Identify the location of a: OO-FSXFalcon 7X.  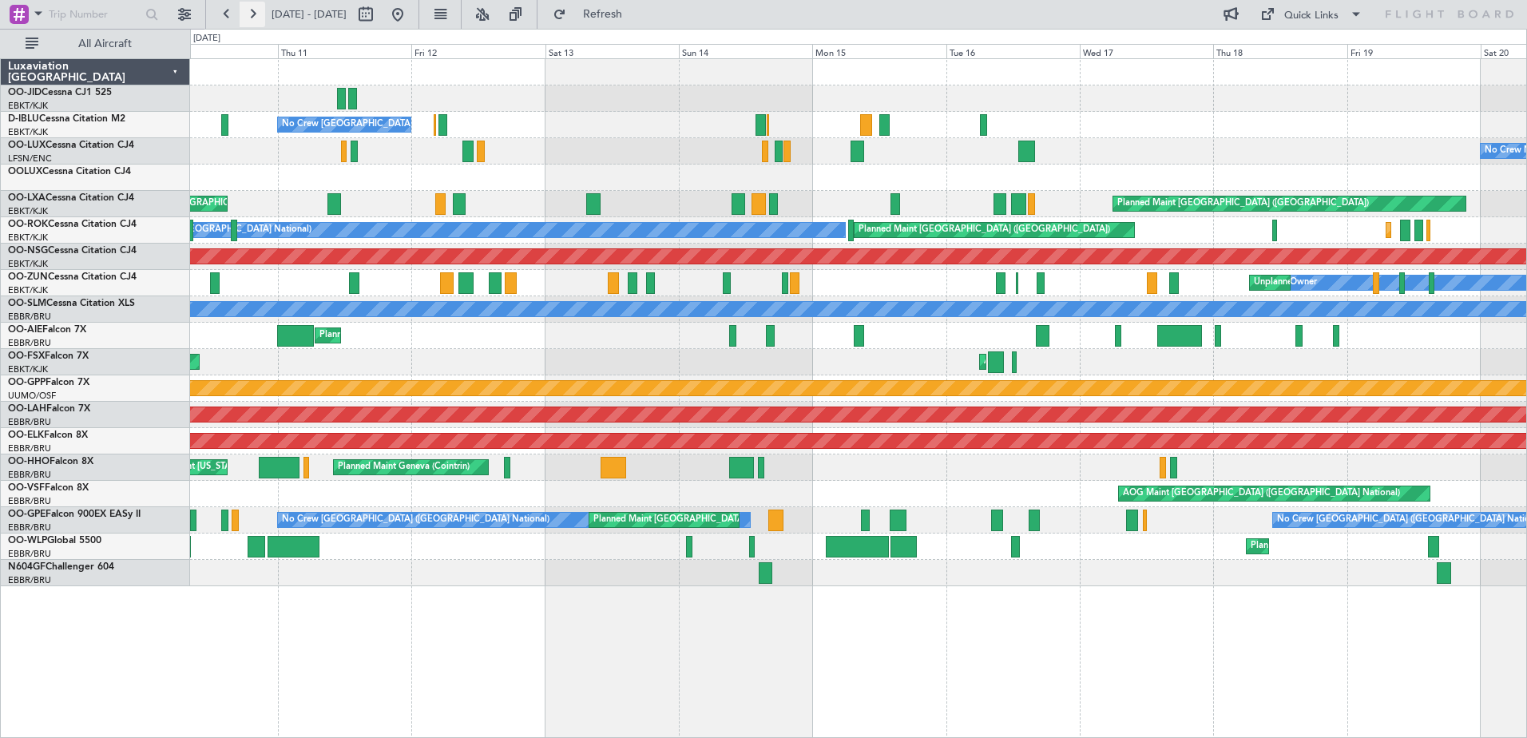
(48, 356).